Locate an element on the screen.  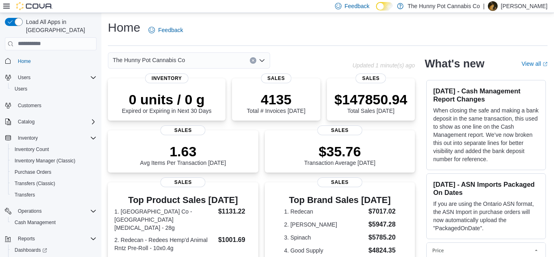
p: $147850.94 is located at coordinates (371, 99).